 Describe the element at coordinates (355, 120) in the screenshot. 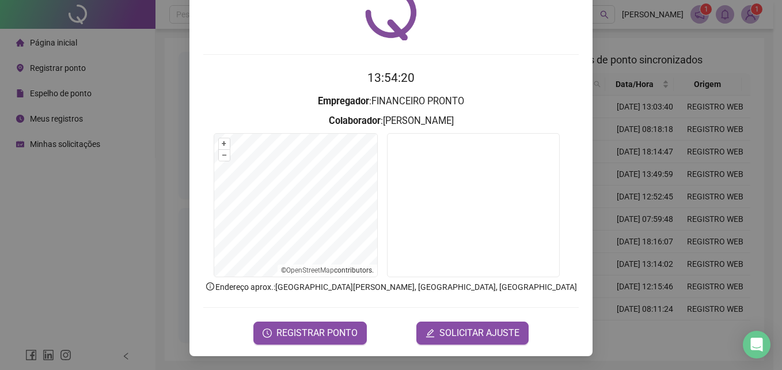

I see `strong: Colaborador` at that location.